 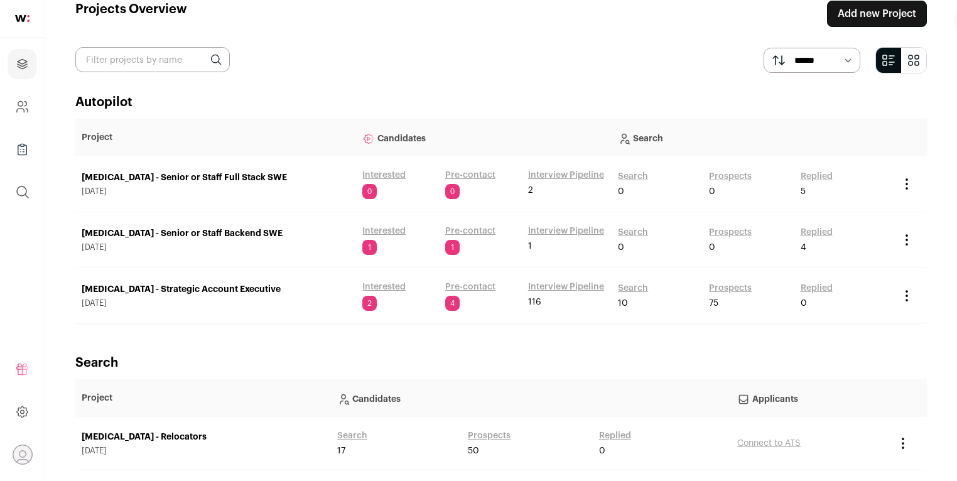 I want to click on a: Company Lists, so click(x=22, y=149).